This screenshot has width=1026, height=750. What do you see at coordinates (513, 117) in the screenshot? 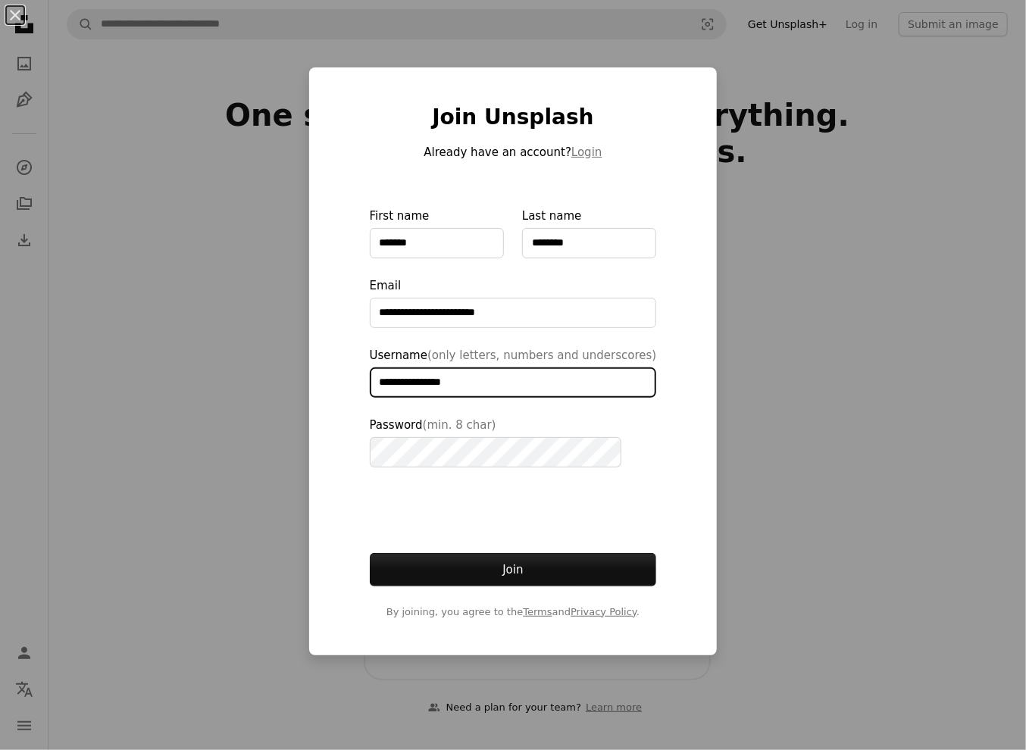
I see `h1: Join Unsplash` at bounding box center [513, 117].